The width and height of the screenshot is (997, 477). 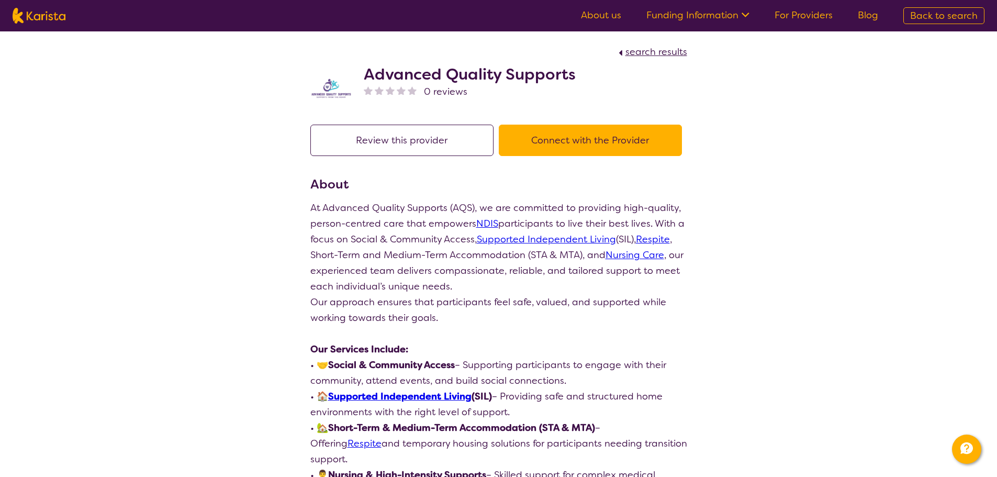 I want to click on a: Blog, so click(x=867, y=15).